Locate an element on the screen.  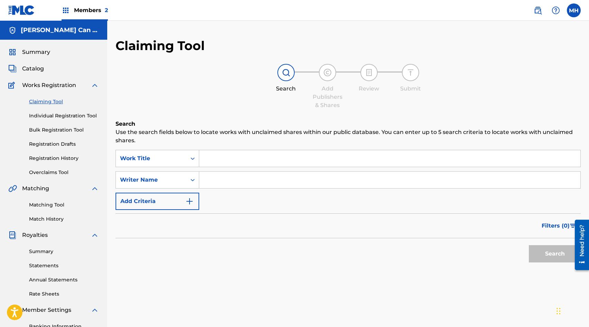
a: Overclaims Tool is located at coordinates (64, 173).